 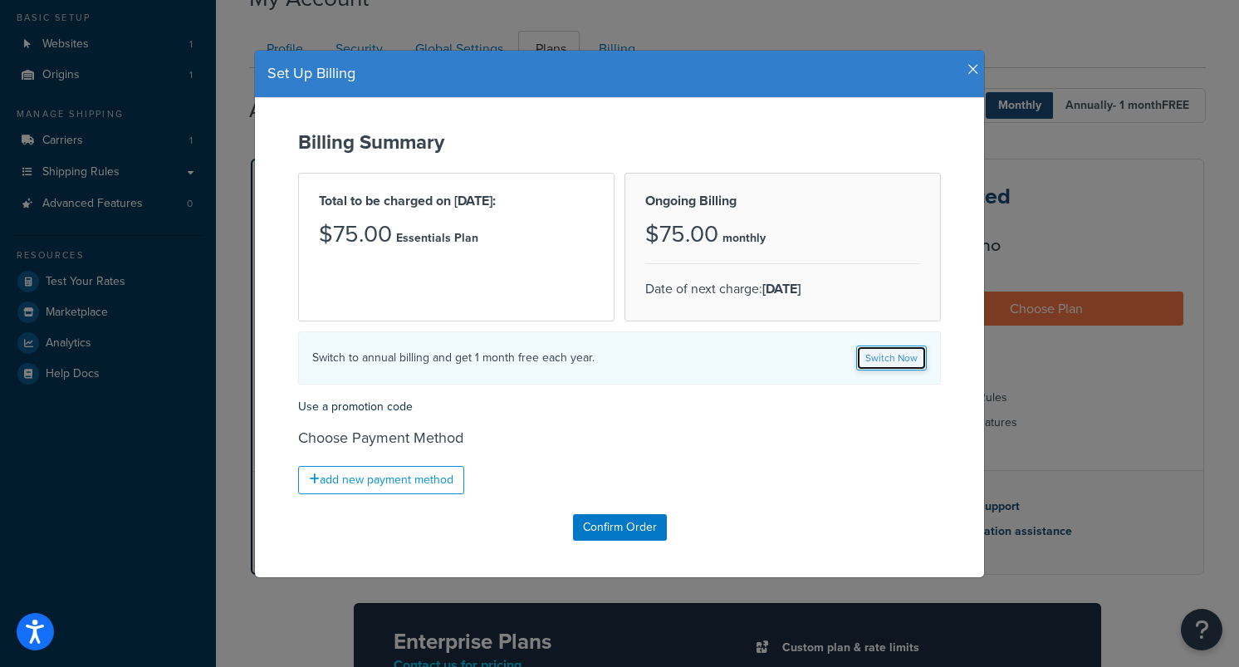 I want to click on p: Date of next charge:, so click(x=782, y=289).